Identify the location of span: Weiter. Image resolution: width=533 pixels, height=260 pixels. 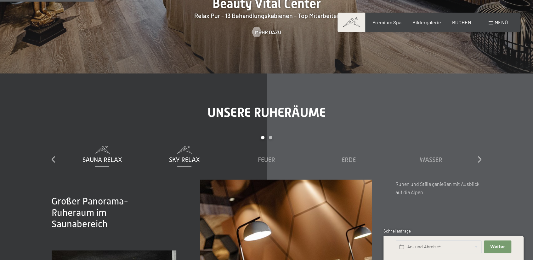
(498, 246).